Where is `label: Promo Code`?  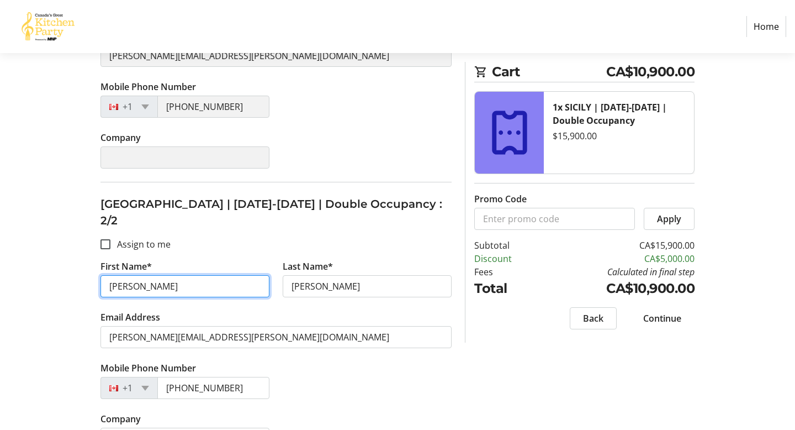 label: Promo Code is located at coordinates (500, 199).